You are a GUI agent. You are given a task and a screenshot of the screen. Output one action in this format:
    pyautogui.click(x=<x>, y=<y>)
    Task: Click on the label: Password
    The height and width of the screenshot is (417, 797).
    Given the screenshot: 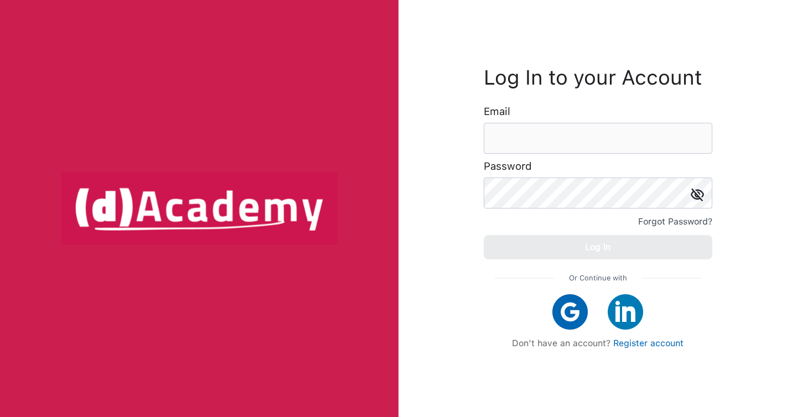 What is the action you would take?
    pyautogui.click(x=508, y=167)
    